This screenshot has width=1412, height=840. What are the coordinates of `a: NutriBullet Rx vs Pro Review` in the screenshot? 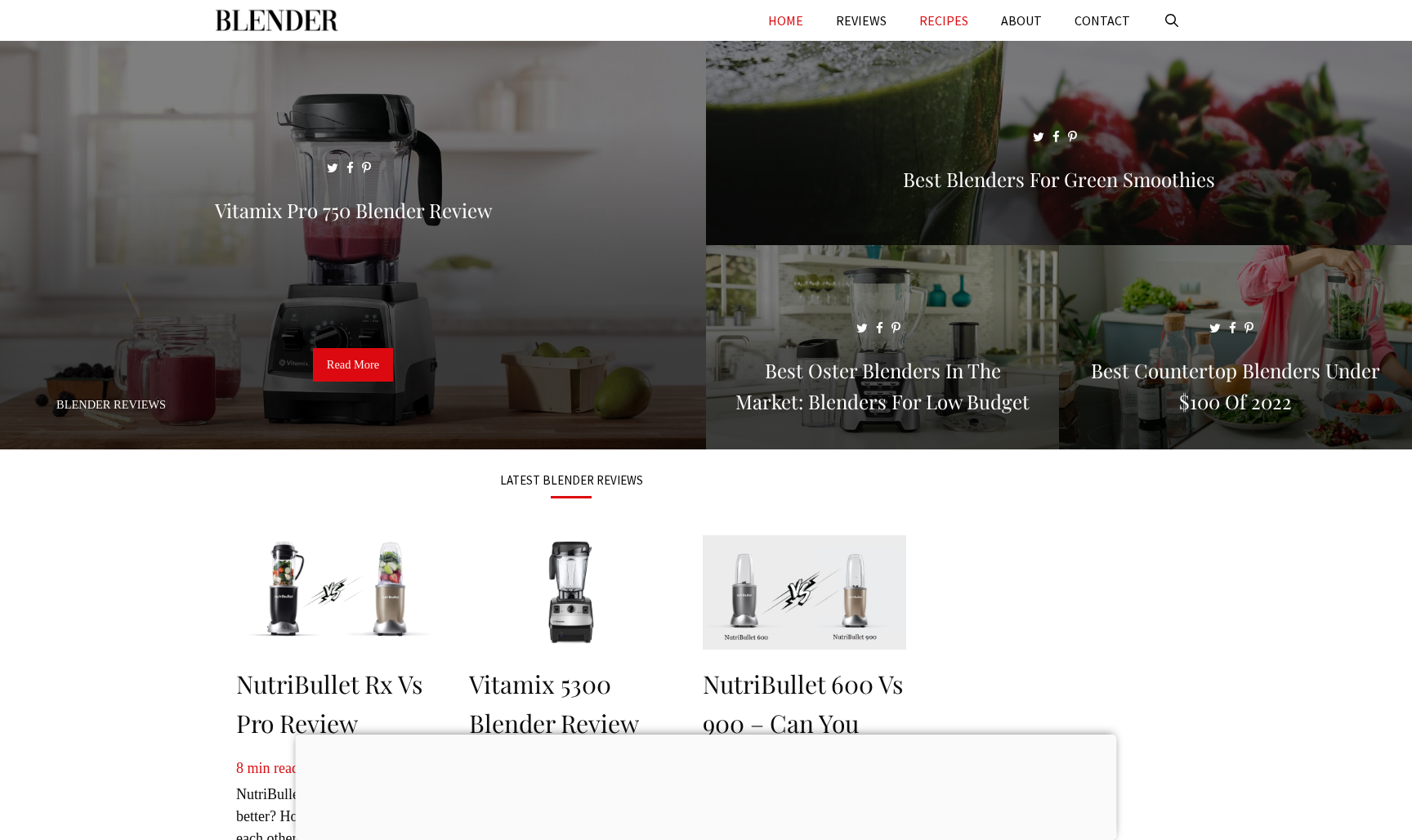 It's located at (330, 703).